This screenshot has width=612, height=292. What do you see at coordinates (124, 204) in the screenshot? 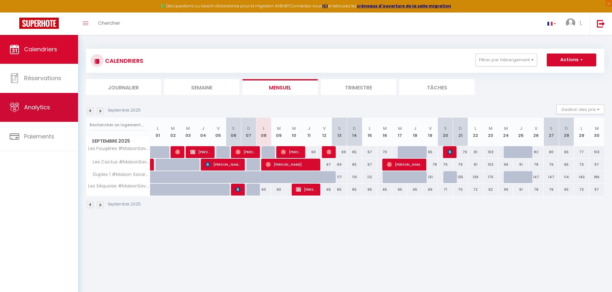
I see `p: Septembre 2025` at bounding box center [124, 204].